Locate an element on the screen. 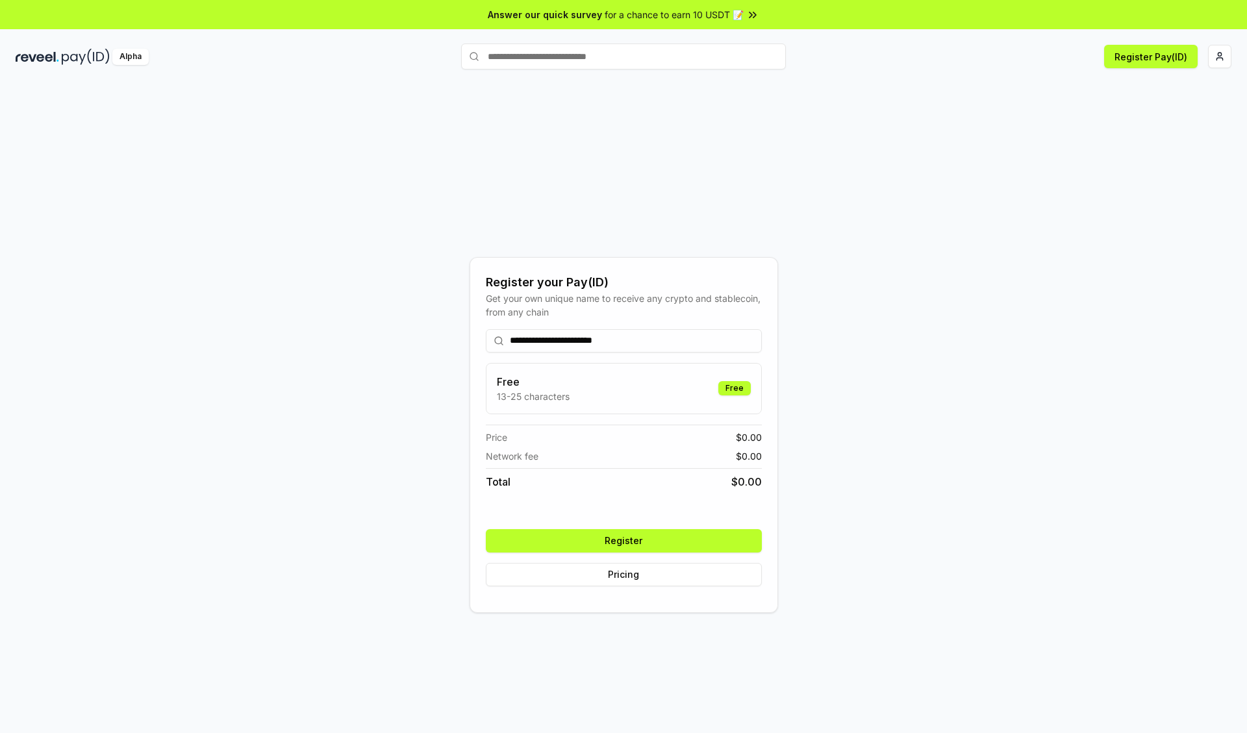  div: Register your Pay(ID) is located at coordinates (624, 283).